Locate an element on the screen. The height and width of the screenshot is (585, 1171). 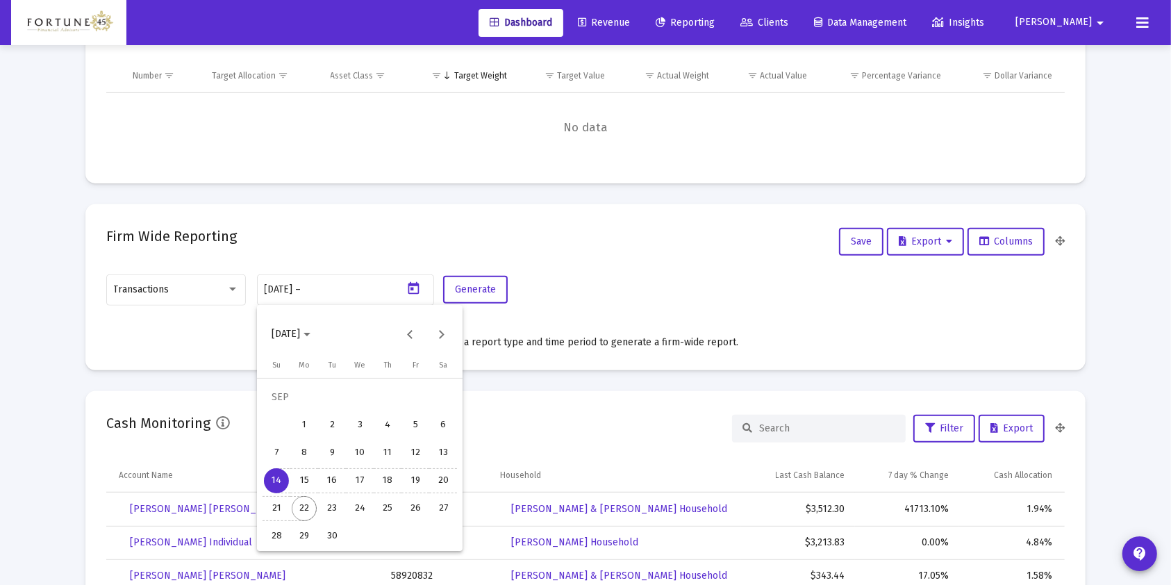
span: Tu is located at coordinates (332, 365).